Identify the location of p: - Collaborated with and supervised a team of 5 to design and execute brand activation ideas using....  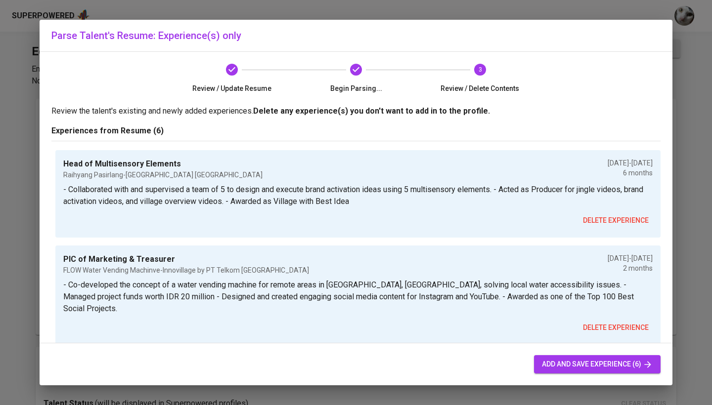
(358, 196).